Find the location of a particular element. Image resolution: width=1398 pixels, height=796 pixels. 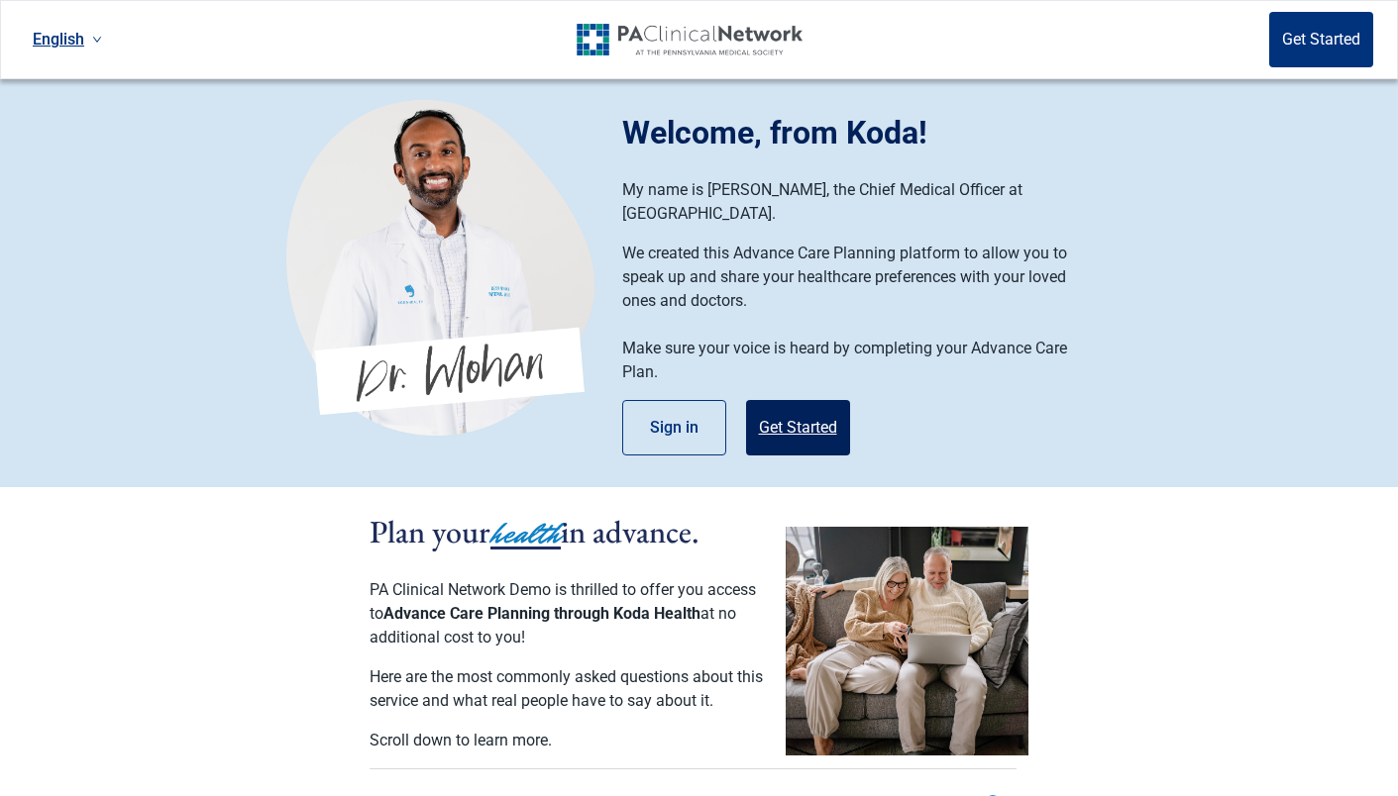

a: Current language: English is located at coordinates (67, 39).